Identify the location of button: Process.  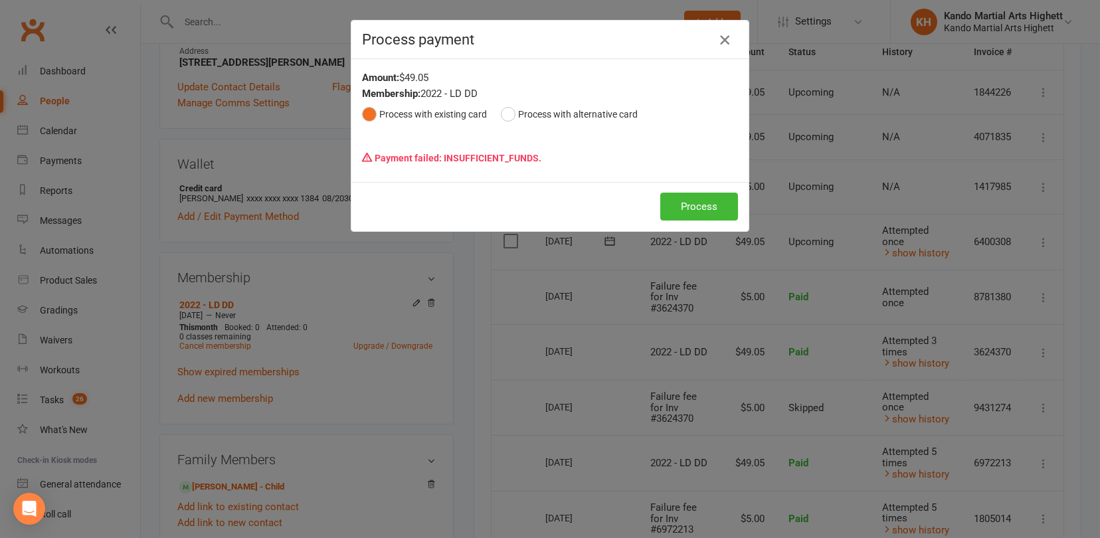
(699, 206).